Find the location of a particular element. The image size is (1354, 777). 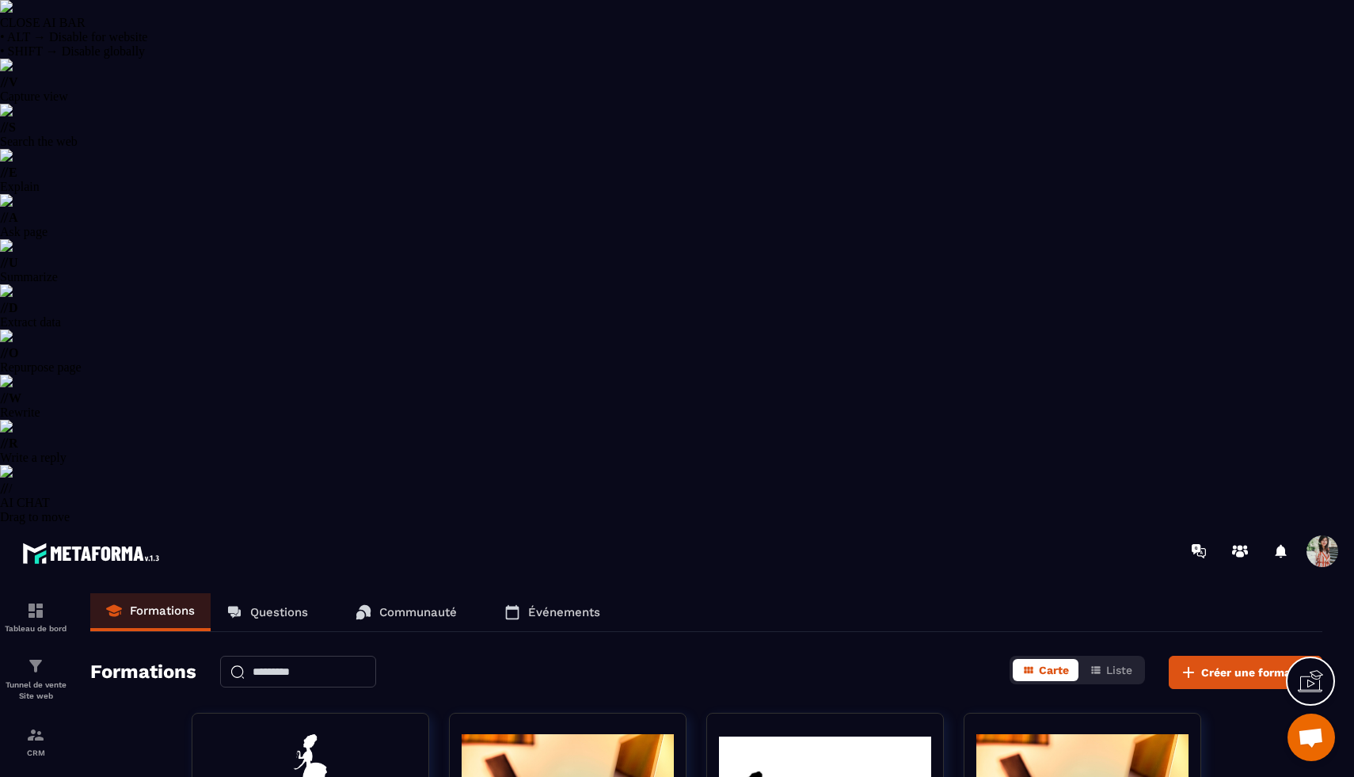

a: formationformationTunnel de vente Site web is located at coordinates (36, 679).